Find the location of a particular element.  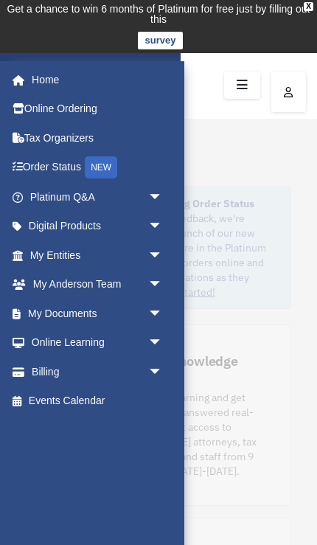

div: Further your learning and get your questions answered real-time with direct access to [PERSON_NAM... is located at coordinates (188, 434).